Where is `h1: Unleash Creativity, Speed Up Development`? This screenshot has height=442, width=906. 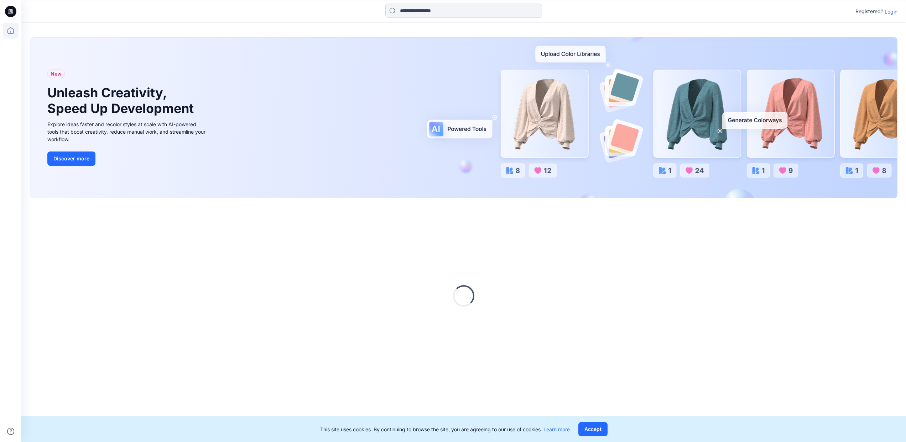
h1: Unleash Creativity, Speed Up Development is located at coordinates (122, 100).